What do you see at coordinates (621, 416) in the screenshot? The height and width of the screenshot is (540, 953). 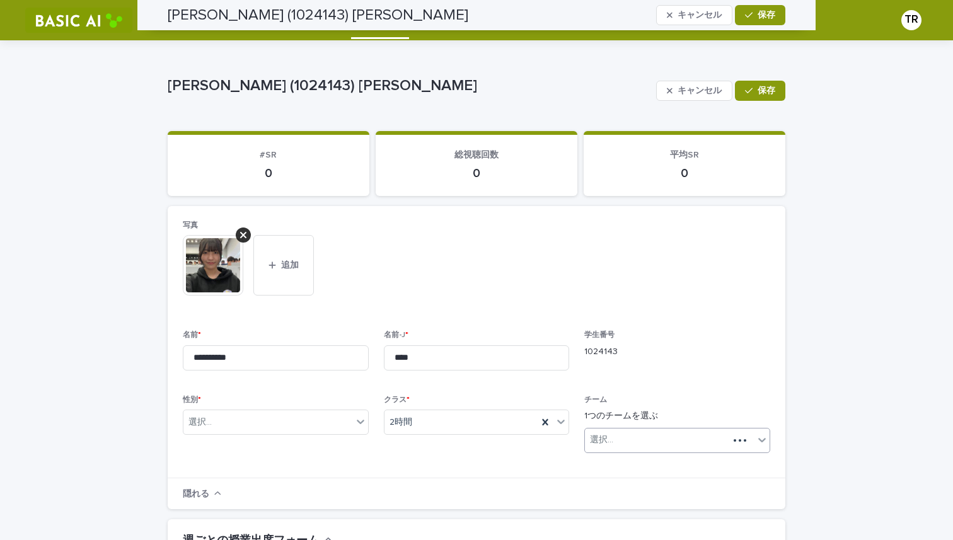 I see `font: 1つのチームを選ぶ` at bounding box center [621, 416].